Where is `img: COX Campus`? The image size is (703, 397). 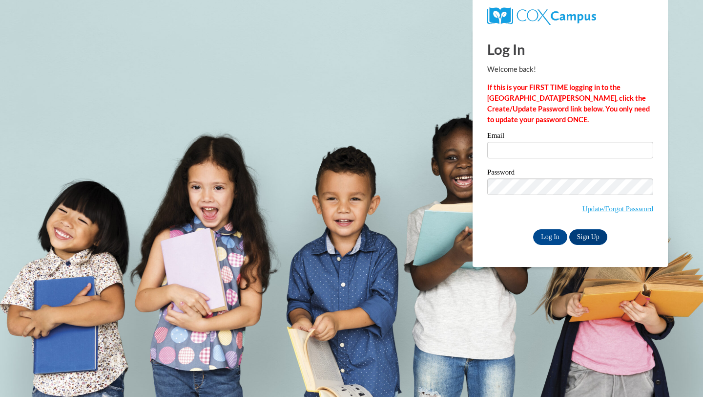
img: COX Campus is located at coordinates (542, 16).